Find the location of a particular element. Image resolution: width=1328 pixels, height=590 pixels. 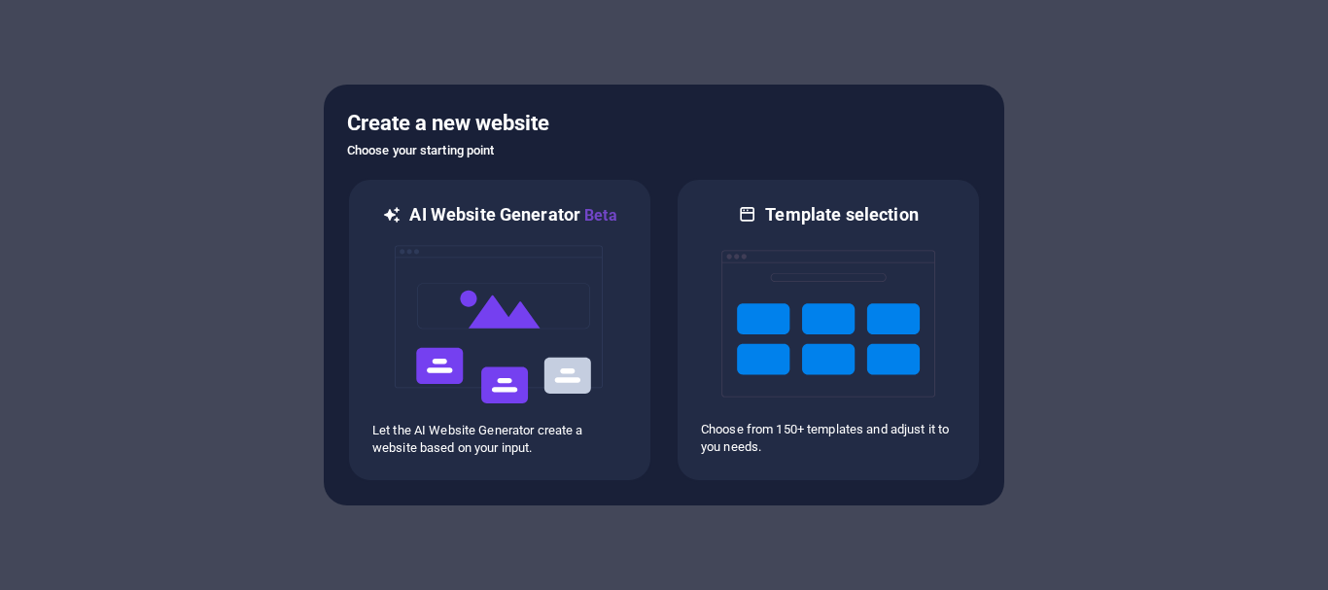

div: Template selectionChoose from 150+ templates and adjust it to you needs. is located at coordinates (828, 330).